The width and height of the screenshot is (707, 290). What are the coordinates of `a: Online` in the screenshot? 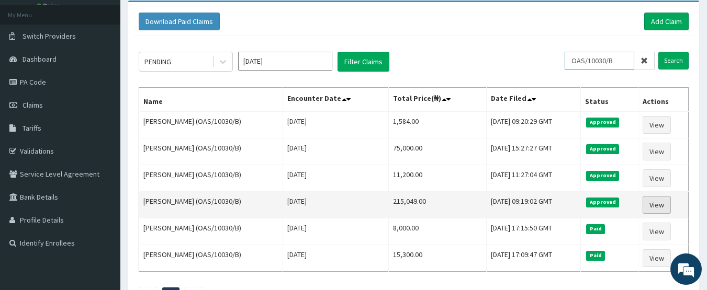 It's located at (49, 6).